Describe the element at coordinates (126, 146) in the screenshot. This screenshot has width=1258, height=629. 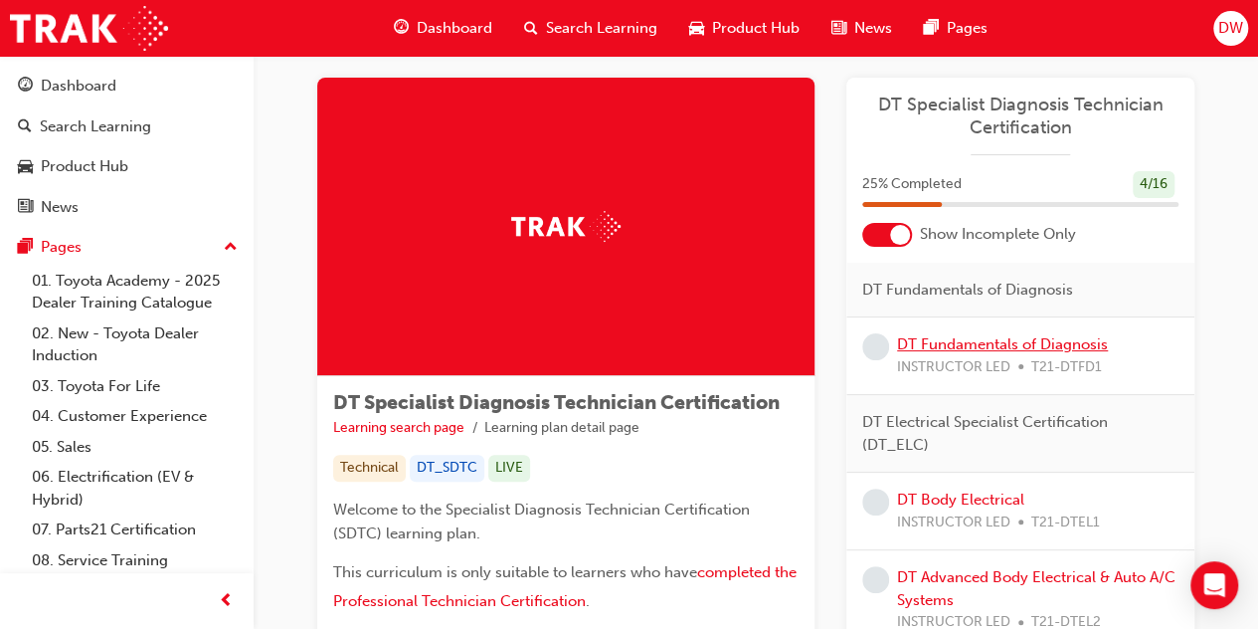
I see `button: DashboardSearch LearningProduct HubNews` at that location.